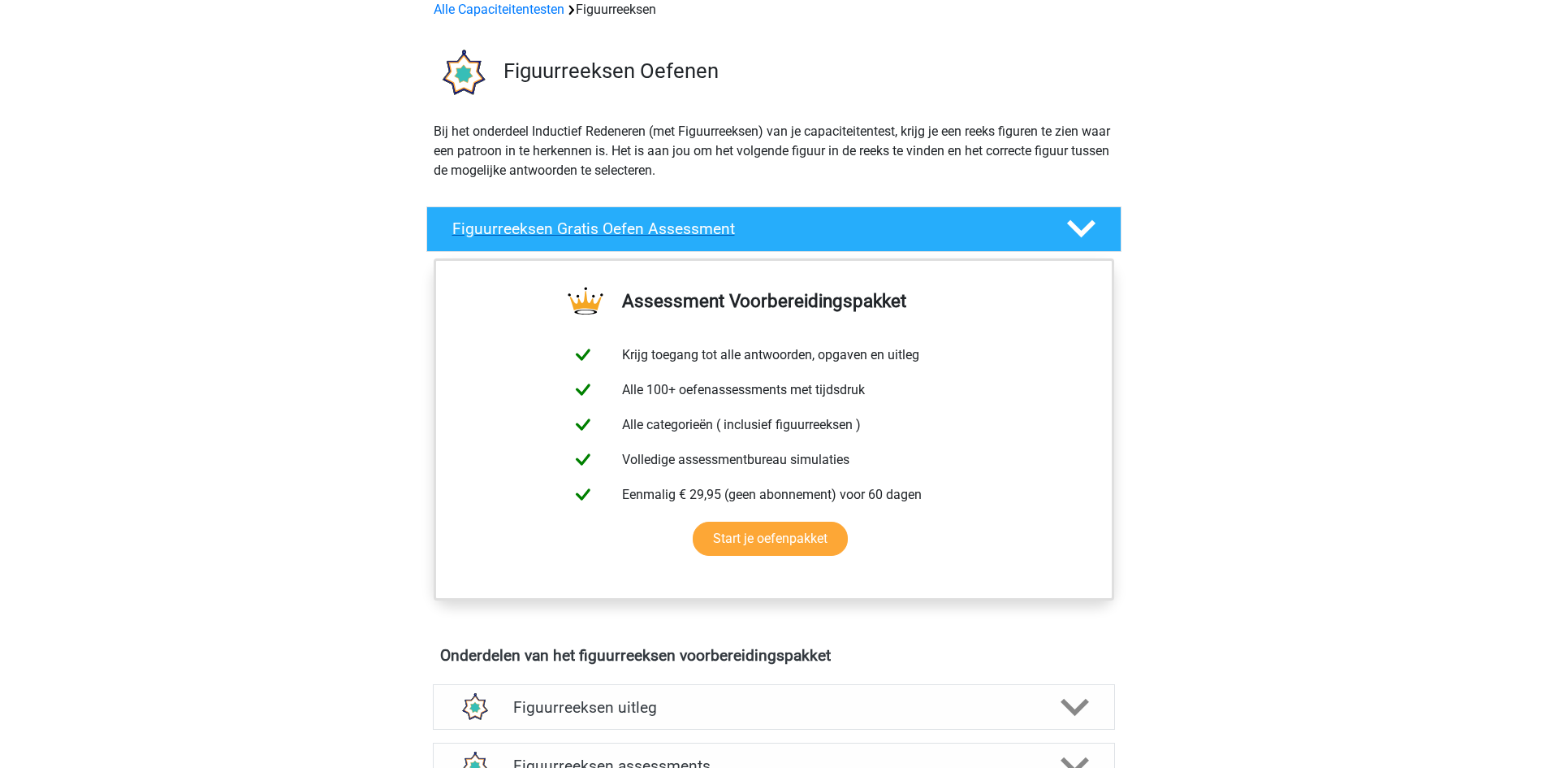  Describe the element at coordinates (774, 229) in the screenshot. I see `a: Figuurreeksen Gratis Oefen Assessment` at that location.